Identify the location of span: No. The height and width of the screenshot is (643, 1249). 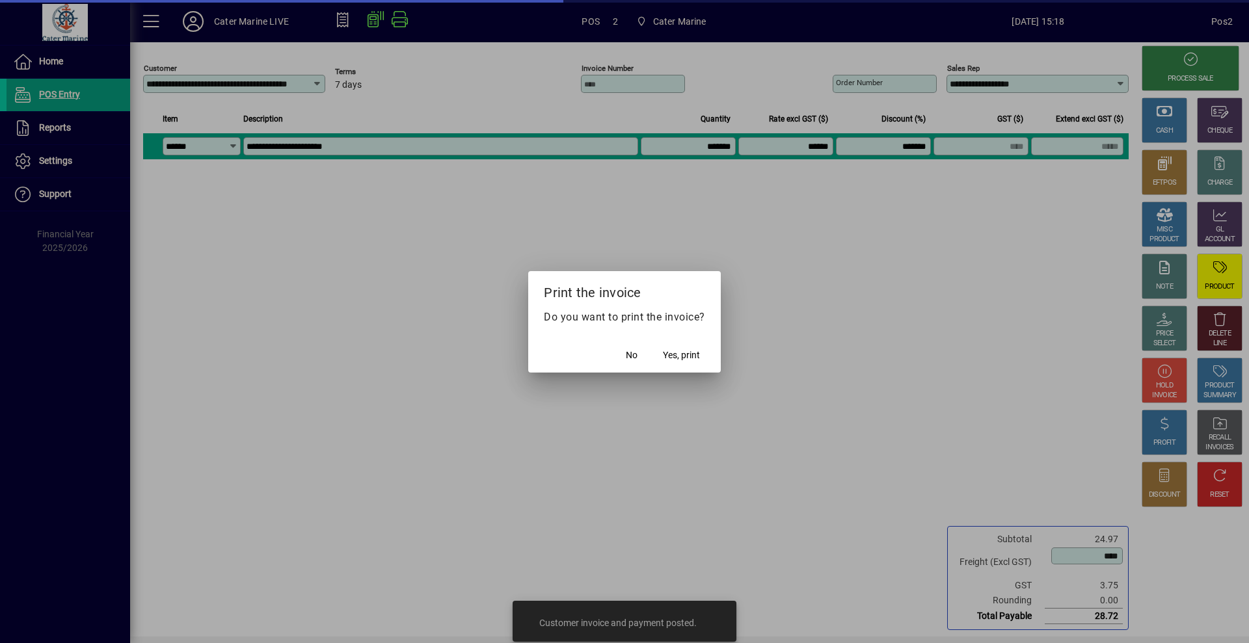
(631, 355).